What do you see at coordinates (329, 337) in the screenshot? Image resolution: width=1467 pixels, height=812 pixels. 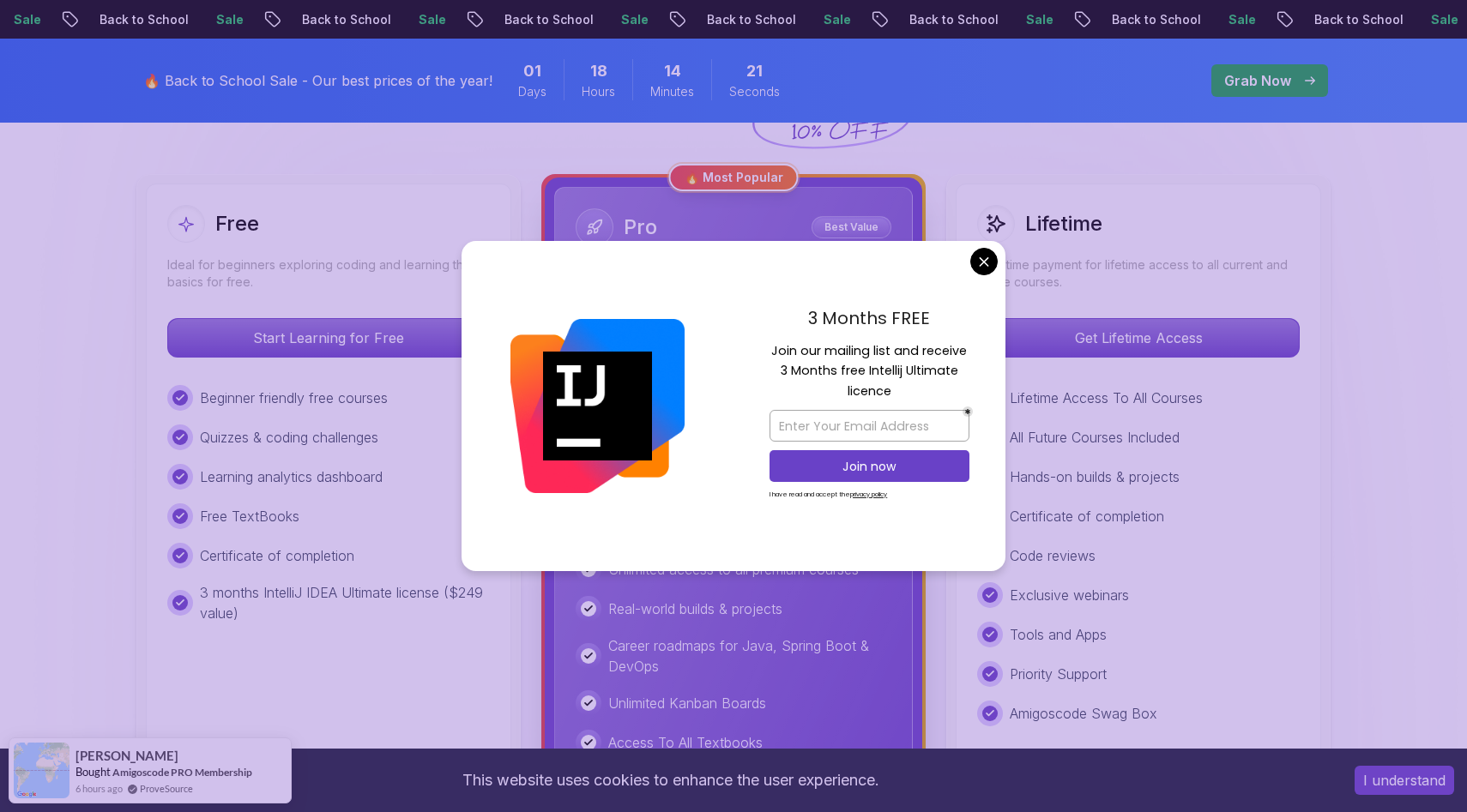 I see `a: Start Learning for Free` at bounding box center [329, 337].